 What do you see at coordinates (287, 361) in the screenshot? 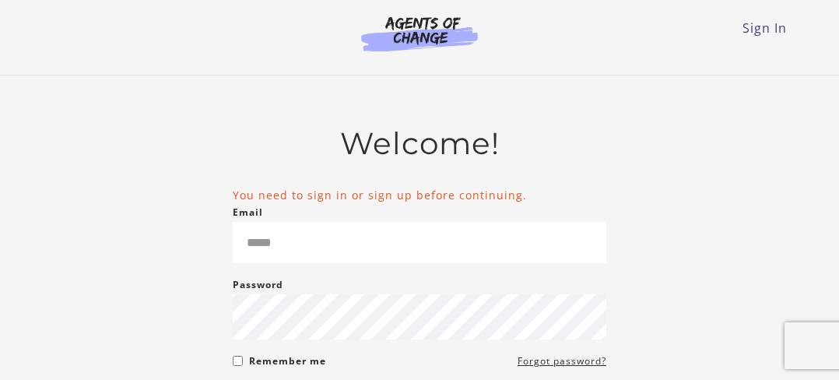
I see `label: Remember me` at bounding box center [287, 361].